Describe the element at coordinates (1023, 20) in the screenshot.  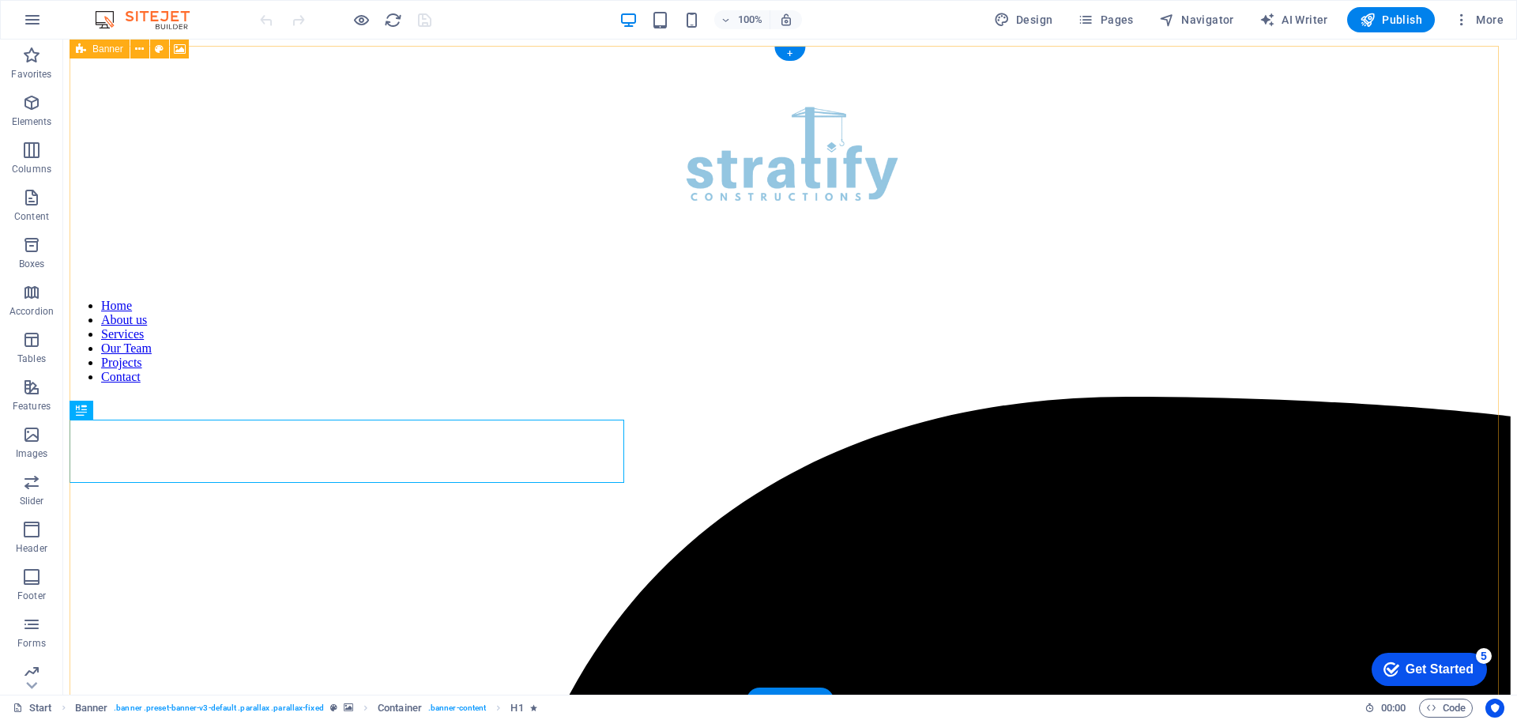
I see `button: Design` at that location.